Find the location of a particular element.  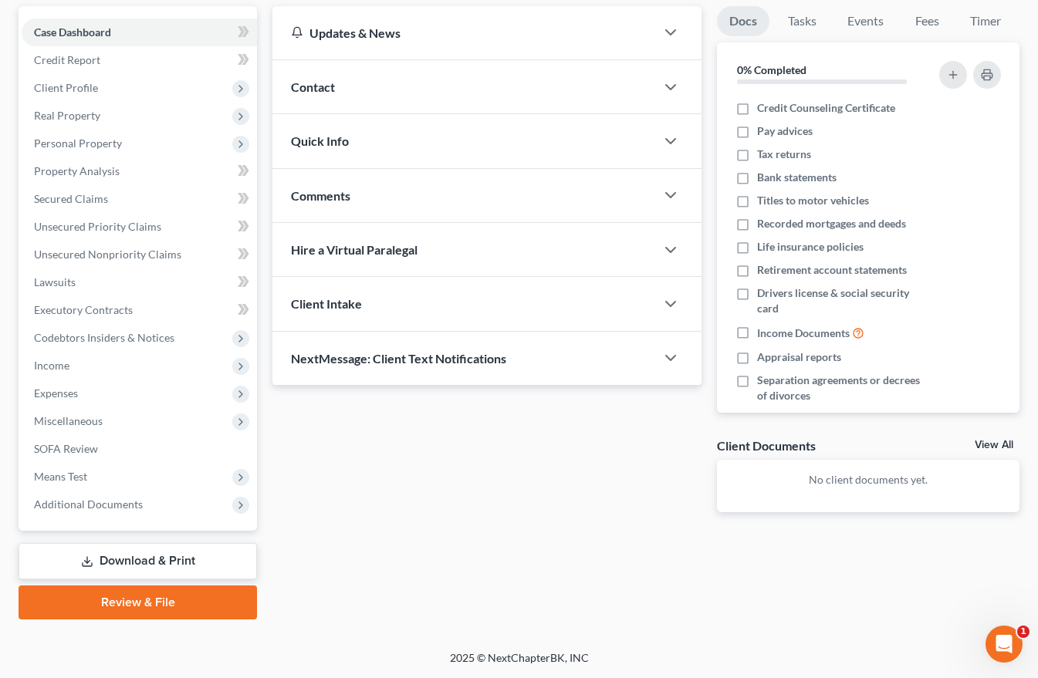

span: 1 is located at coordinates (1023, 632).